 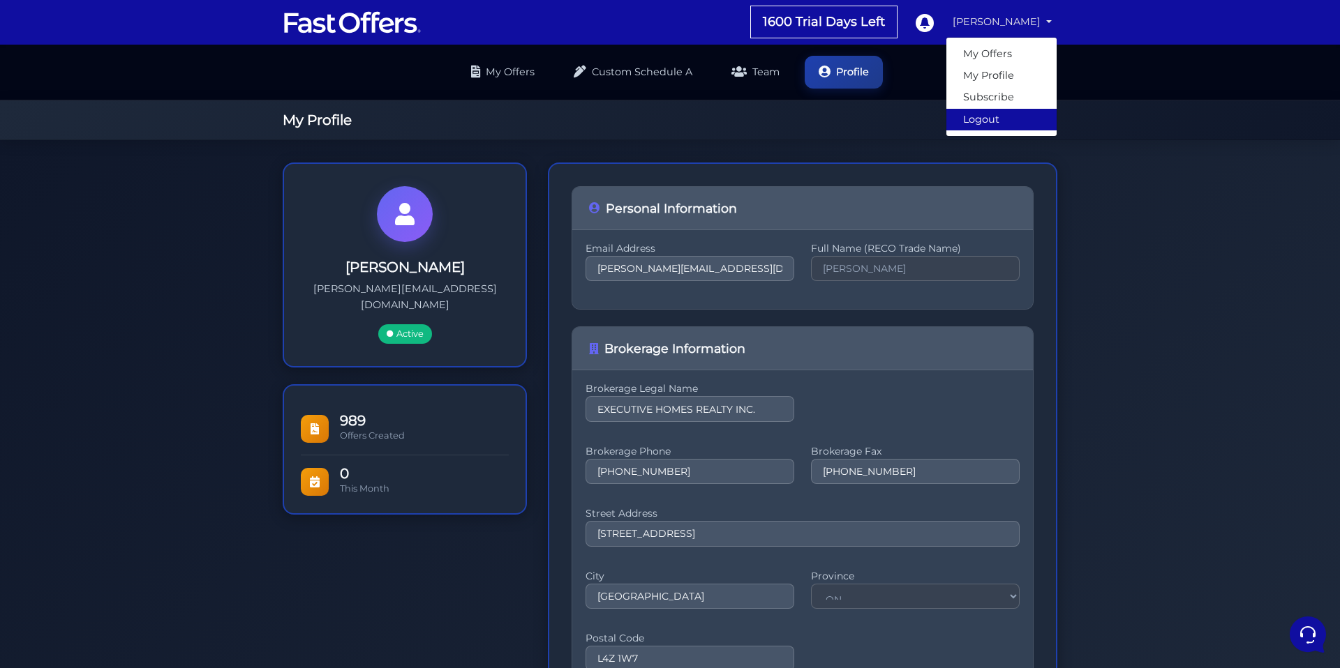 I want to click on a: Profile, so click(x=843, y=72).